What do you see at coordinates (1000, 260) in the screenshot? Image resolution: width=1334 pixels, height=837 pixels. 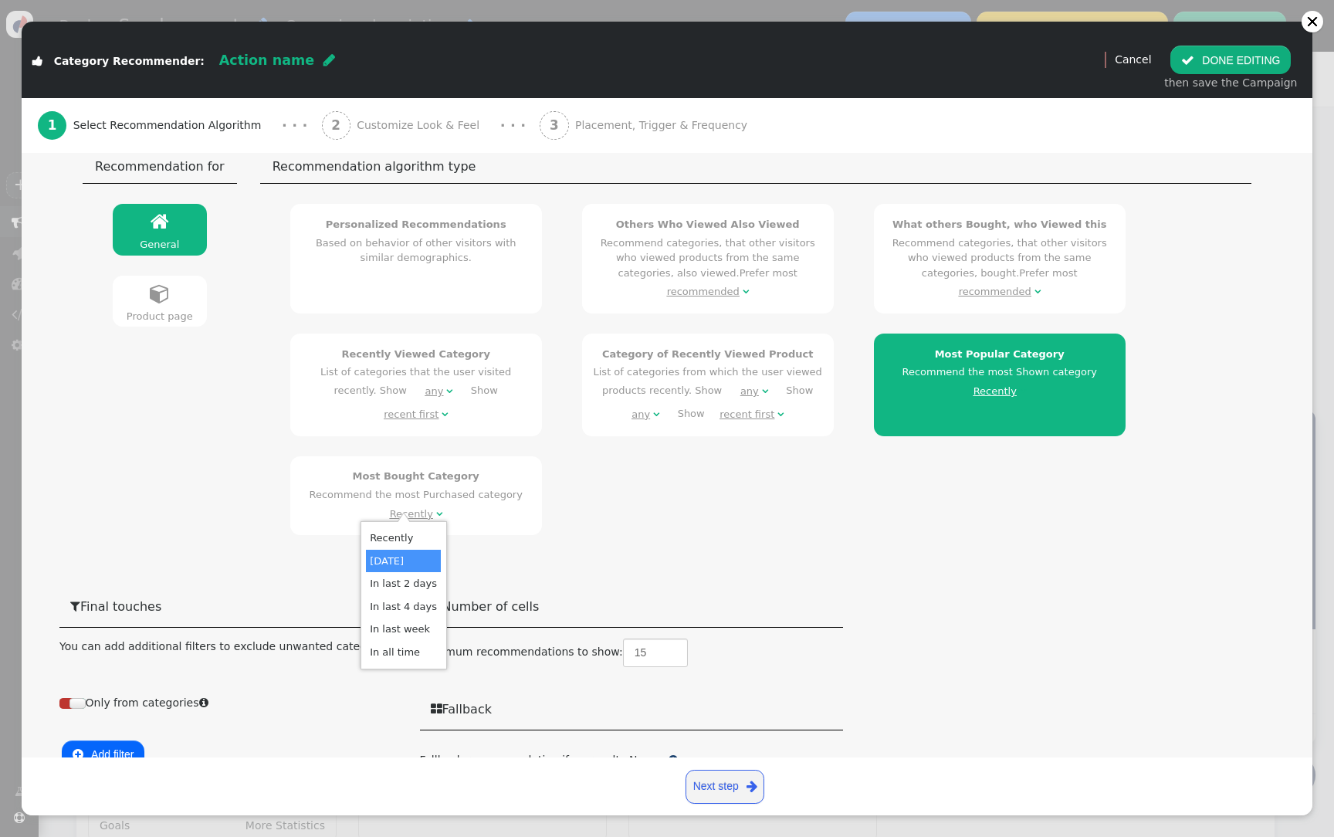 I see `div: Recommend categories, that other visitors who viewed products from the same categories, bought.` at bounding box center [1000, 260].